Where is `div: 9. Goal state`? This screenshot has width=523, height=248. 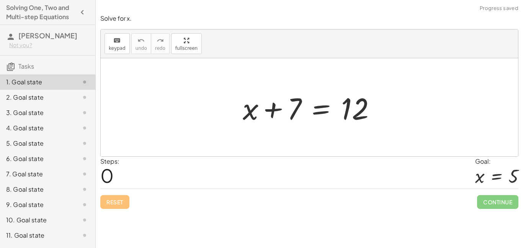 div: 9. Goal state is located at coordinates (37, 204).